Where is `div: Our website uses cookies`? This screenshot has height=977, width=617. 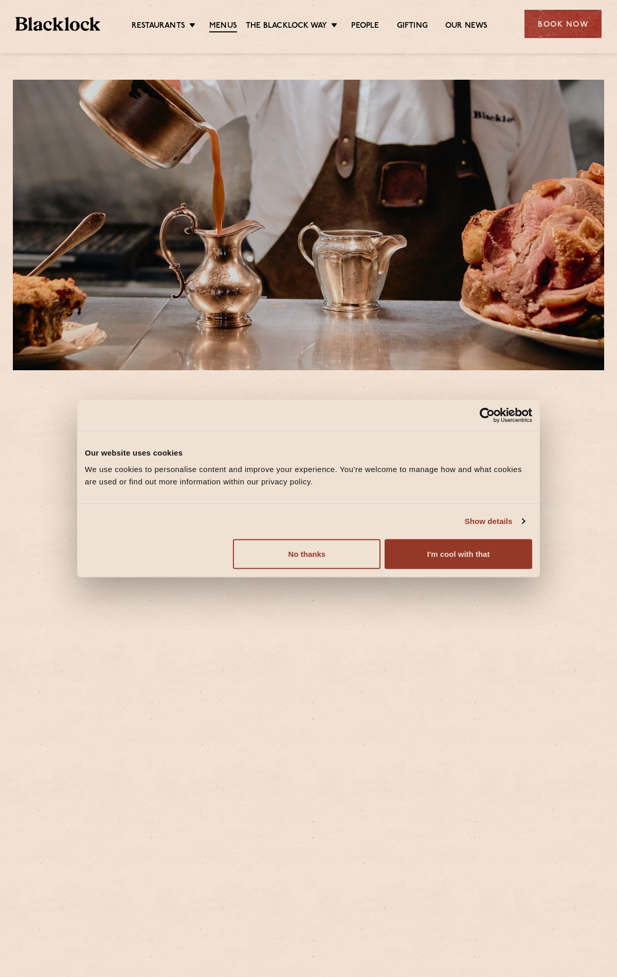
div: Our website uses cookies is located at coordinates (308, 453).